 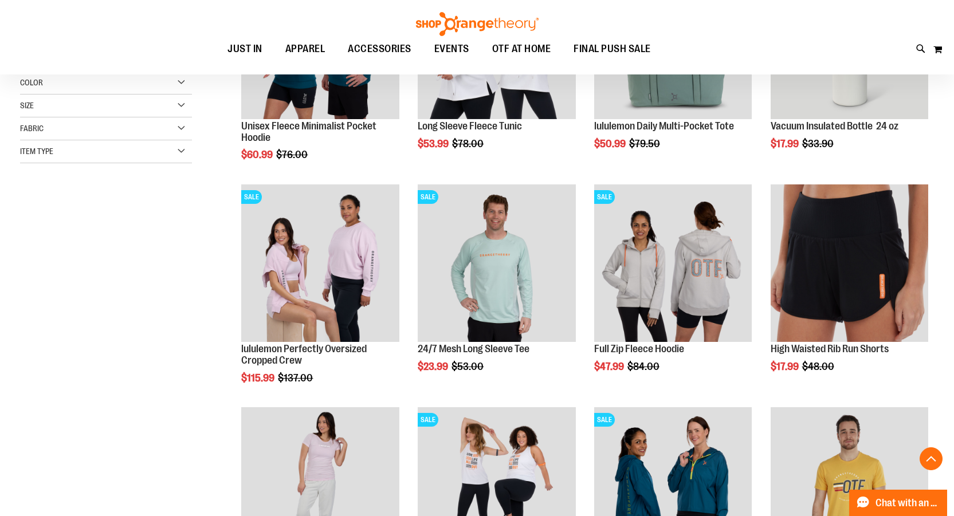 I want to click on span: $33.90, so click(x=819, y=144).